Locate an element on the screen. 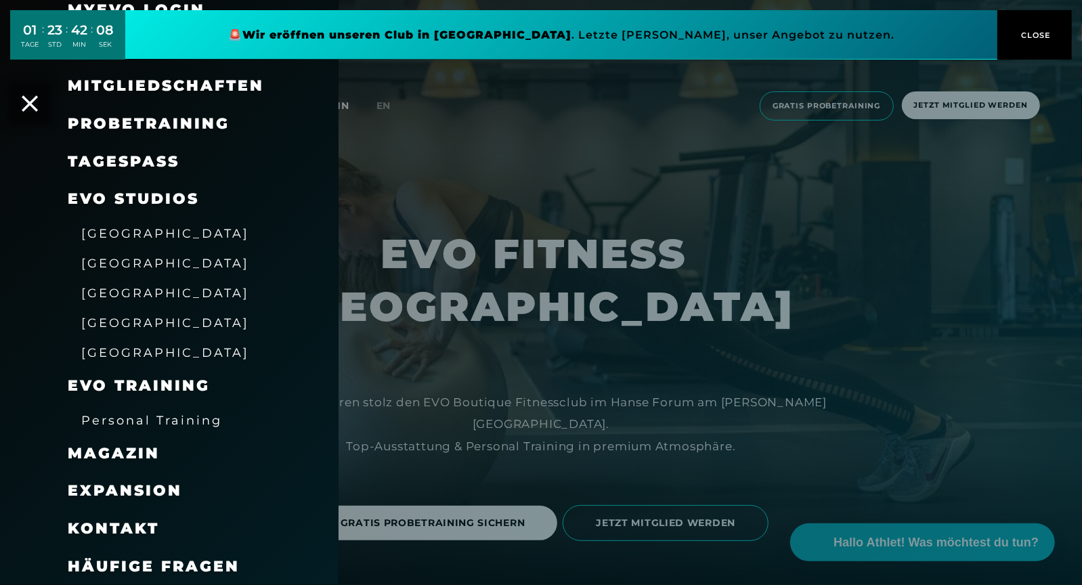 Image resolution: width=1082 pixels, height=585 pixels. div: 23 is located at coordinates (56, 30).